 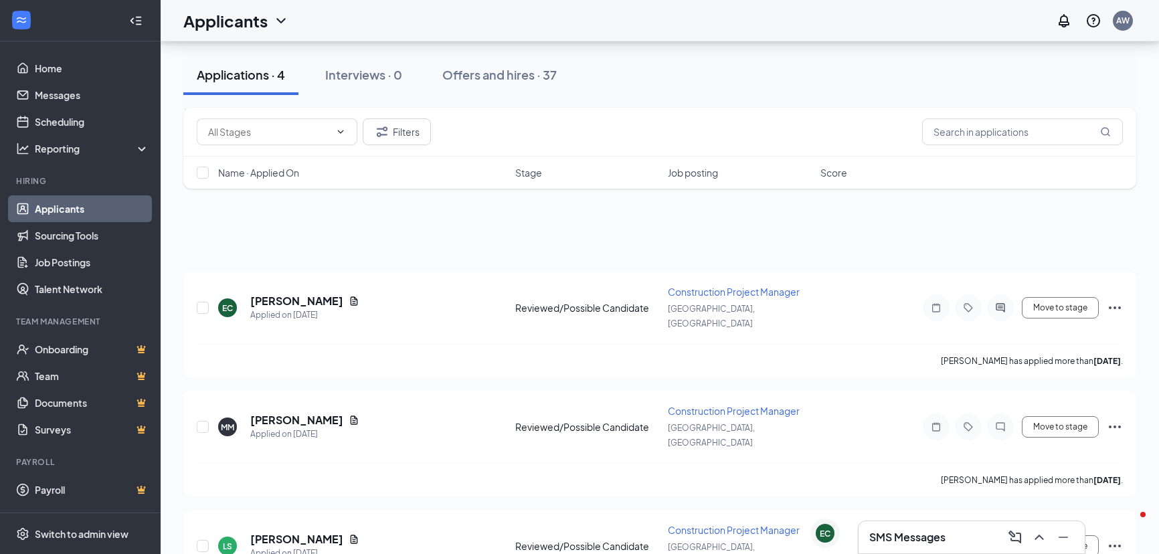 What do you see at coordinates (92, 403) in the screenshot?
I see `a: DocumentsCrown` at bounding box center [92, 403].